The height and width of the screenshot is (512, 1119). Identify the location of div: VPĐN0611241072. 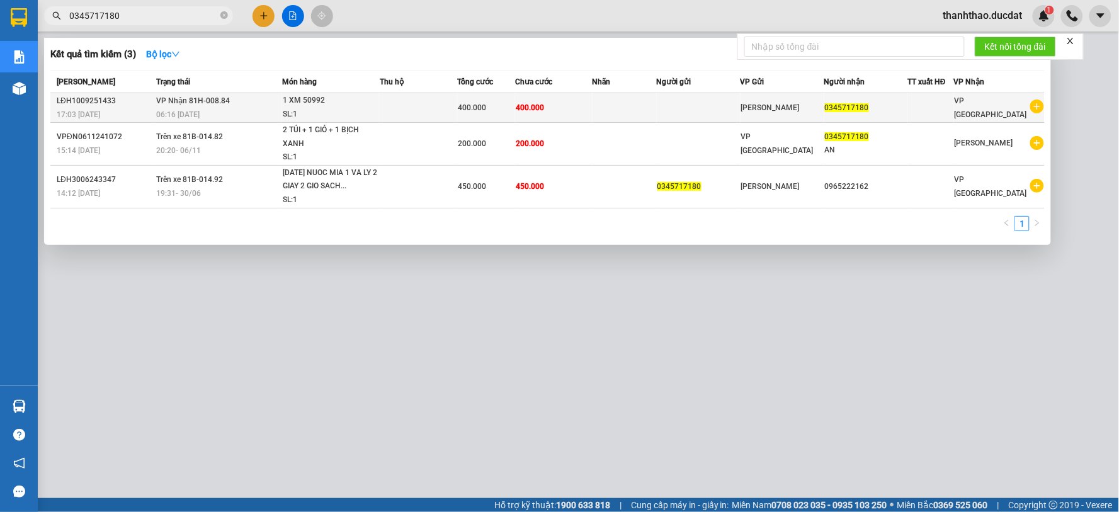
(104, 137).